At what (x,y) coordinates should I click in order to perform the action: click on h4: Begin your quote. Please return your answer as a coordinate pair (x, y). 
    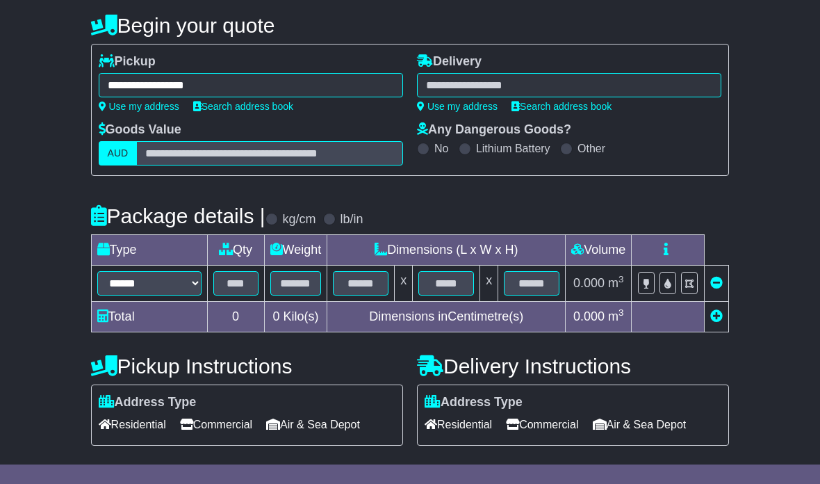
    Looking at the image, I should click on (410, 25).